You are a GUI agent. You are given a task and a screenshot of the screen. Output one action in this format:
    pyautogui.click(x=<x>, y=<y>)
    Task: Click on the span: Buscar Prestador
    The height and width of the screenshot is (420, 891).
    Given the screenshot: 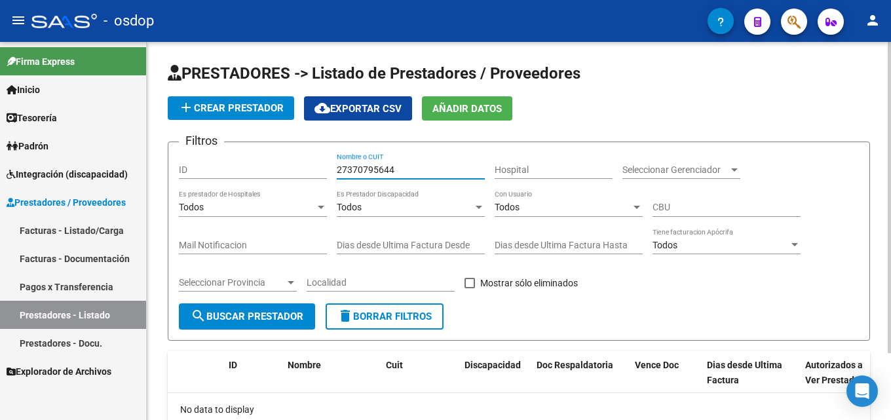 What is the action you would take?
    pyautogui.click(x=247, y=317)
    